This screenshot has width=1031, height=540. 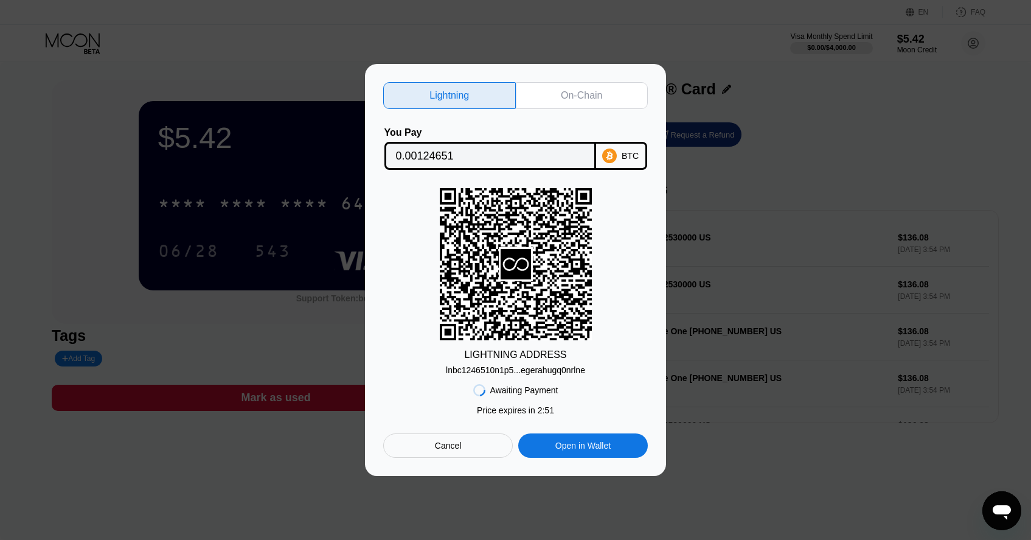 What do you see at coordinates (515, 355) in the screenshot?
I see `div: LIGHTNING ADDRESS` at bounding box center [515, 355].